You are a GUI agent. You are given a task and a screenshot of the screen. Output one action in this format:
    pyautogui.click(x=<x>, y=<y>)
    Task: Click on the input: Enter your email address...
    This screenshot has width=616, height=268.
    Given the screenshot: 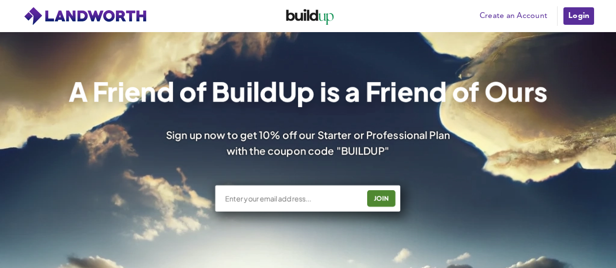 What is the action you would take?
    pyautogui.click(x=292, y=199)
    